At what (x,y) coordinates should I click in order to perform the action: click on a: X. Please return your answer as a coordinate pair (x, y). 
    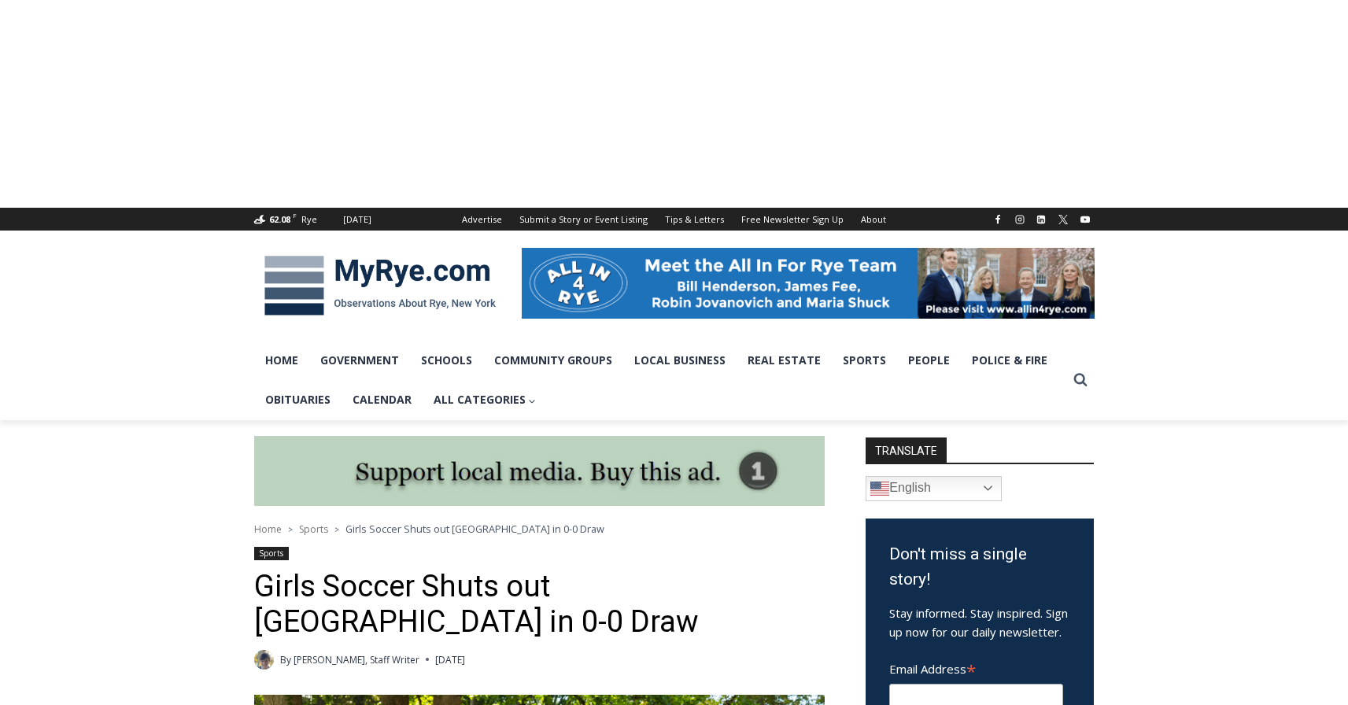
    Looking at the image, I should click on (1063, 220).